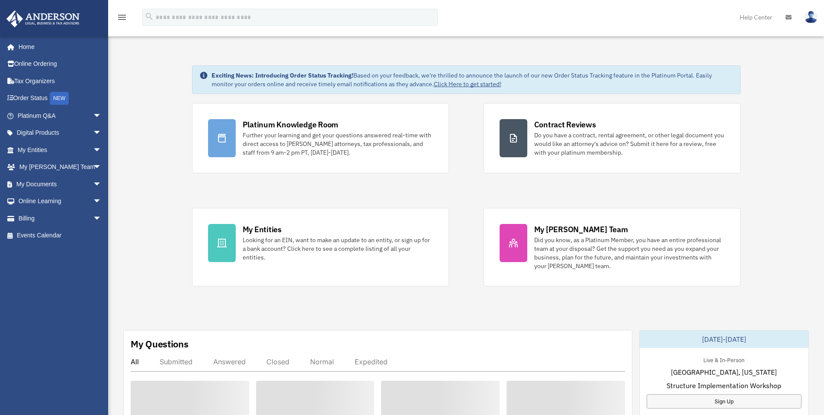 Image resolution: width=824 pixels, height=415 pixels. Describe the element at coordinates (60, 201) in the screenshot. I see `a: Online Learningarrow_drop_down` at that location.